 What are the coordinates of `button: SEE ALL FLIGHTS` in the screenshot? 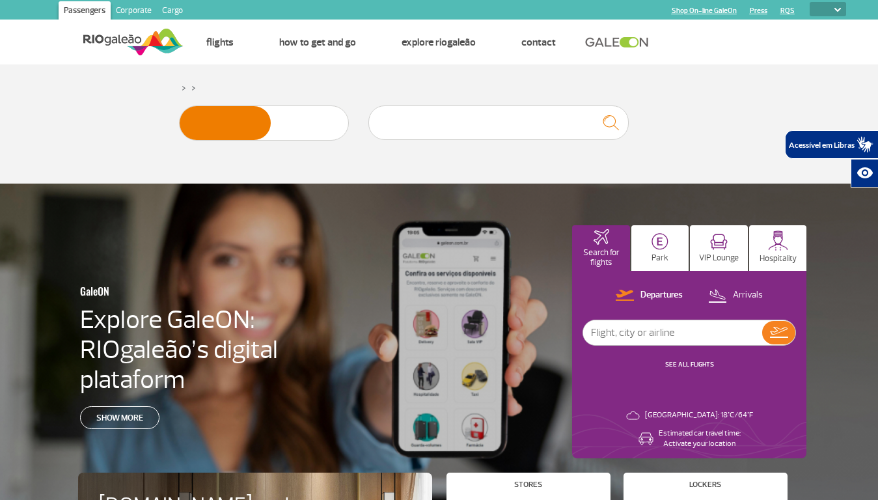 It's located at (689, 365).